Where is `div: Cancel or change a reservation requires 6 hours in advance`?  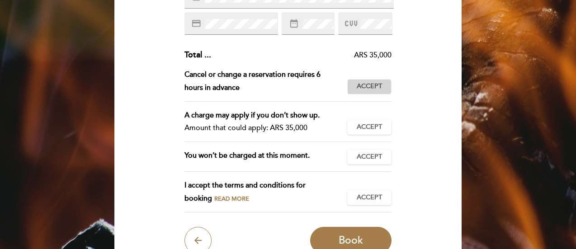 div: Cancel or change a reservation requires 6 hours in advance is located at coordinates (266, 81).